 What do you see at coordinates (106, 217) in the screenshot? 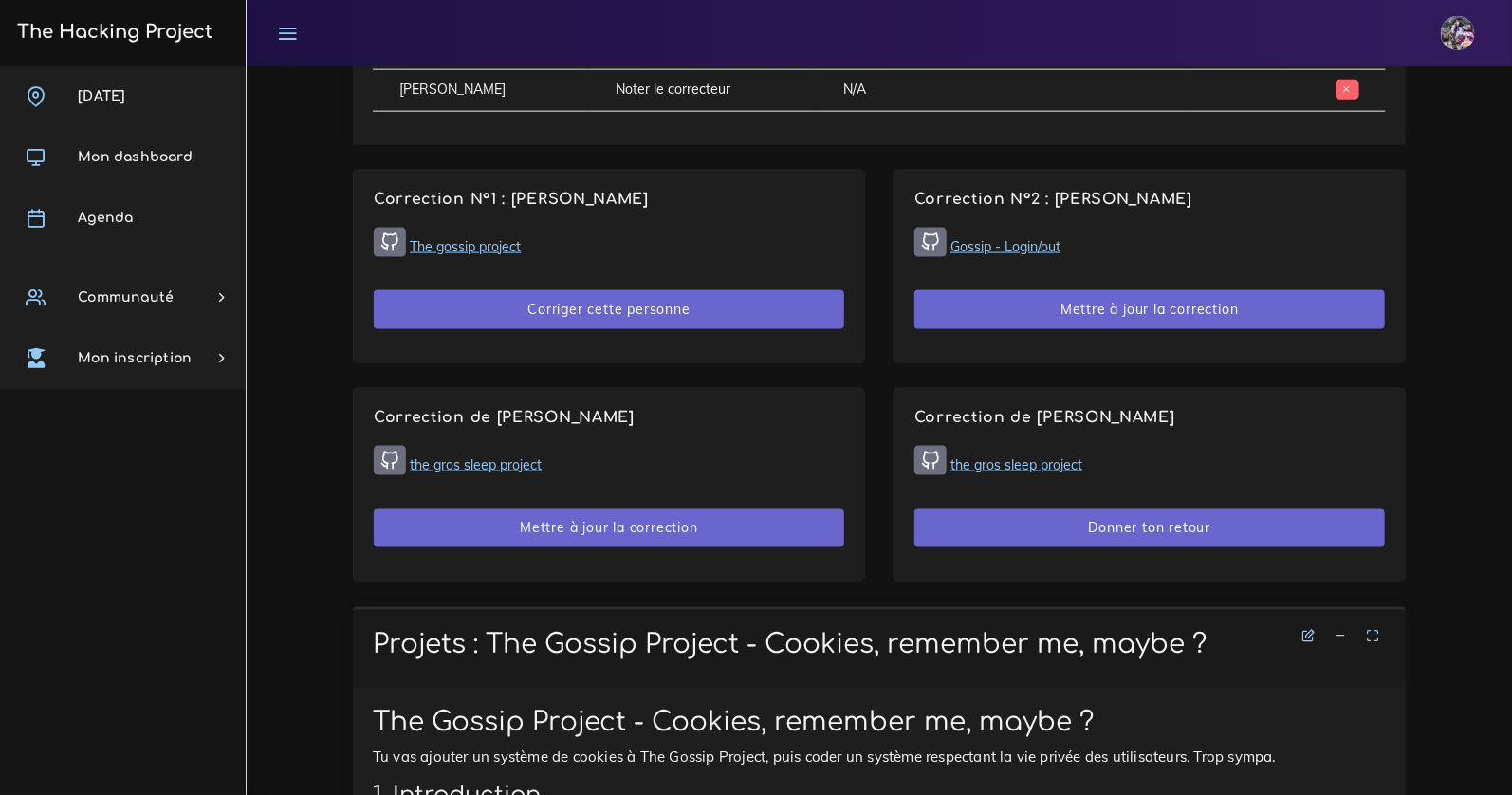
I see `span: Agenda` at bounding box center [106, 217].